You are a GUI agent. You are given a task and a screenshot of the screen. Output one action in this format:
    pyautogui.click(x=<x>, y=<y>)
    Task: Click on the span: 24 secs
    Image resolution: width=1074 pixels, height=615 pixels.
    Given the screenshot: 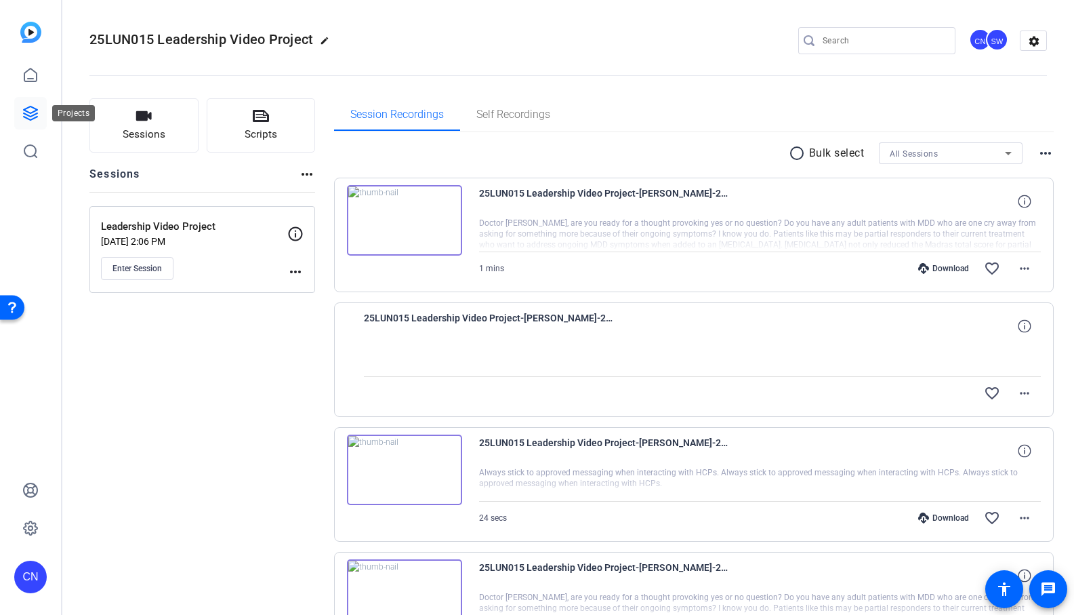 What is the action you would take?
    pyautogui.click(x=493, y=518)
    